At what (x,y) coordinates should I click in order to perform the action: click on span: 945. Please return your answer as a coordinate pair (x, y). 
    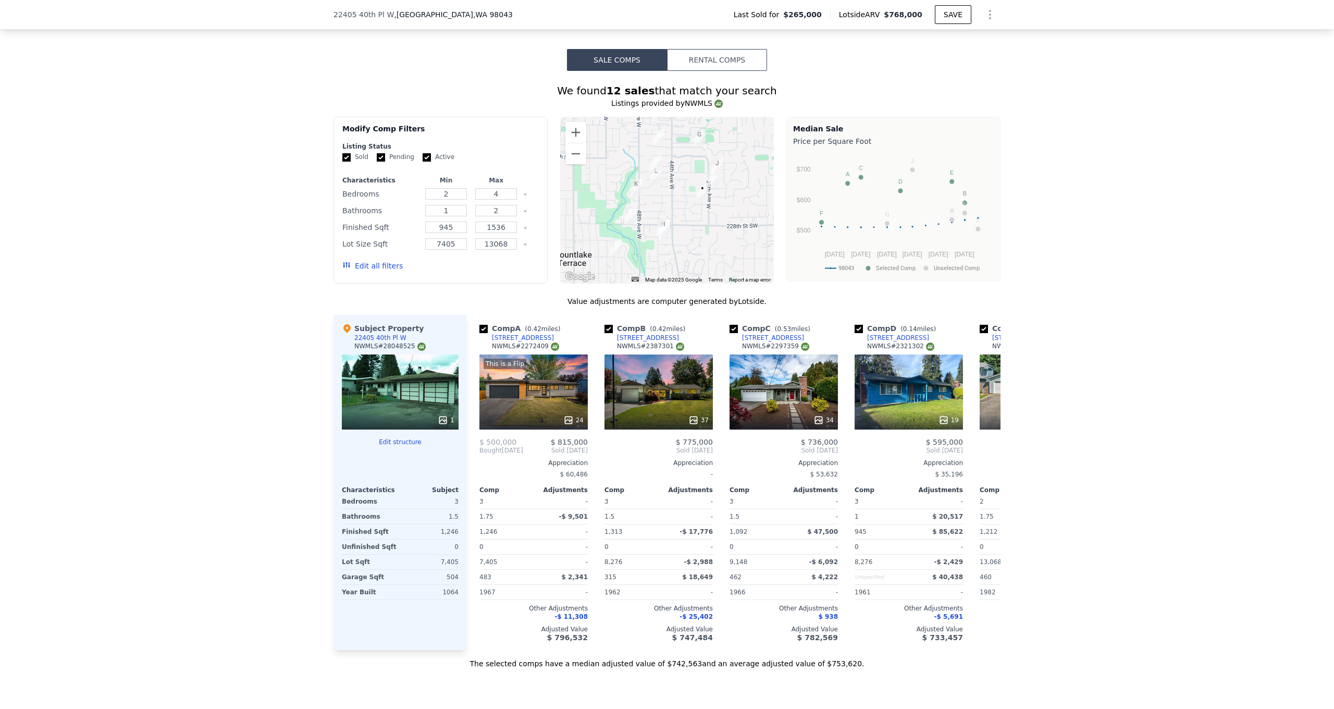
    Looking at the image, I should click on (860, 531).